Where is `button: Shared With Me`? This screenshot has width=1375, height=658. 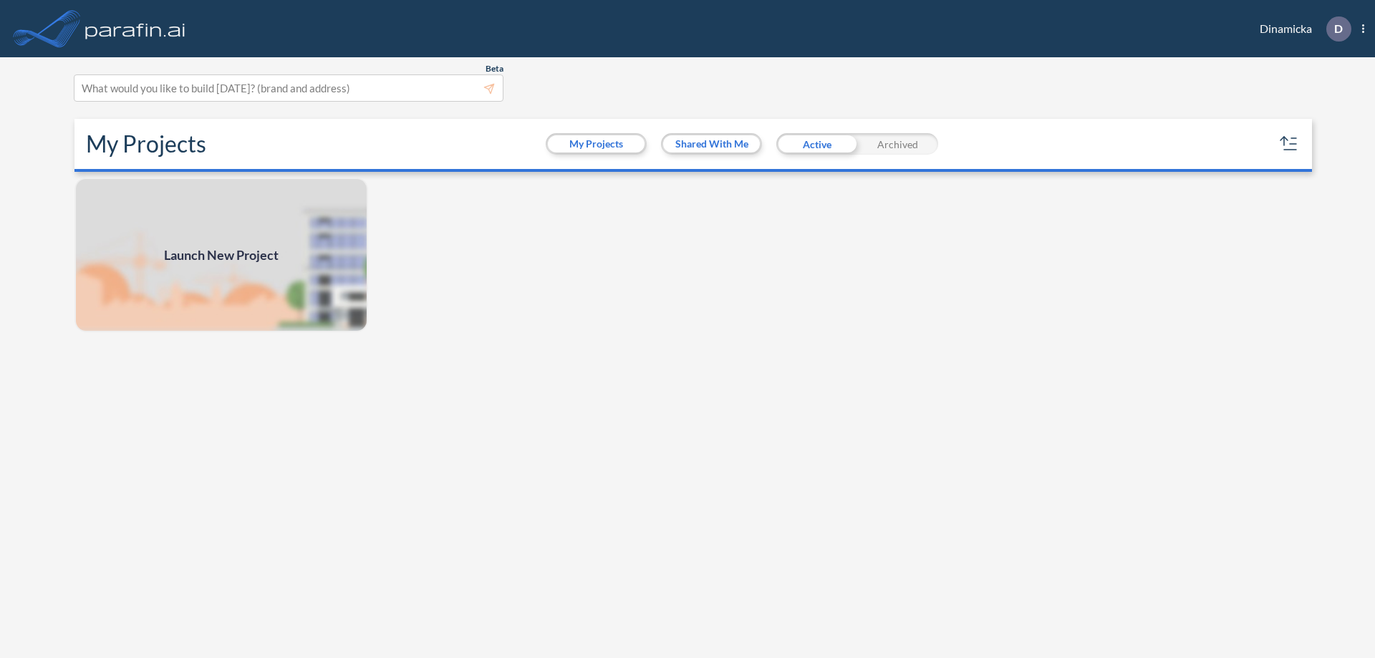
button: Shared With Me is located at coordinates (711, 144).